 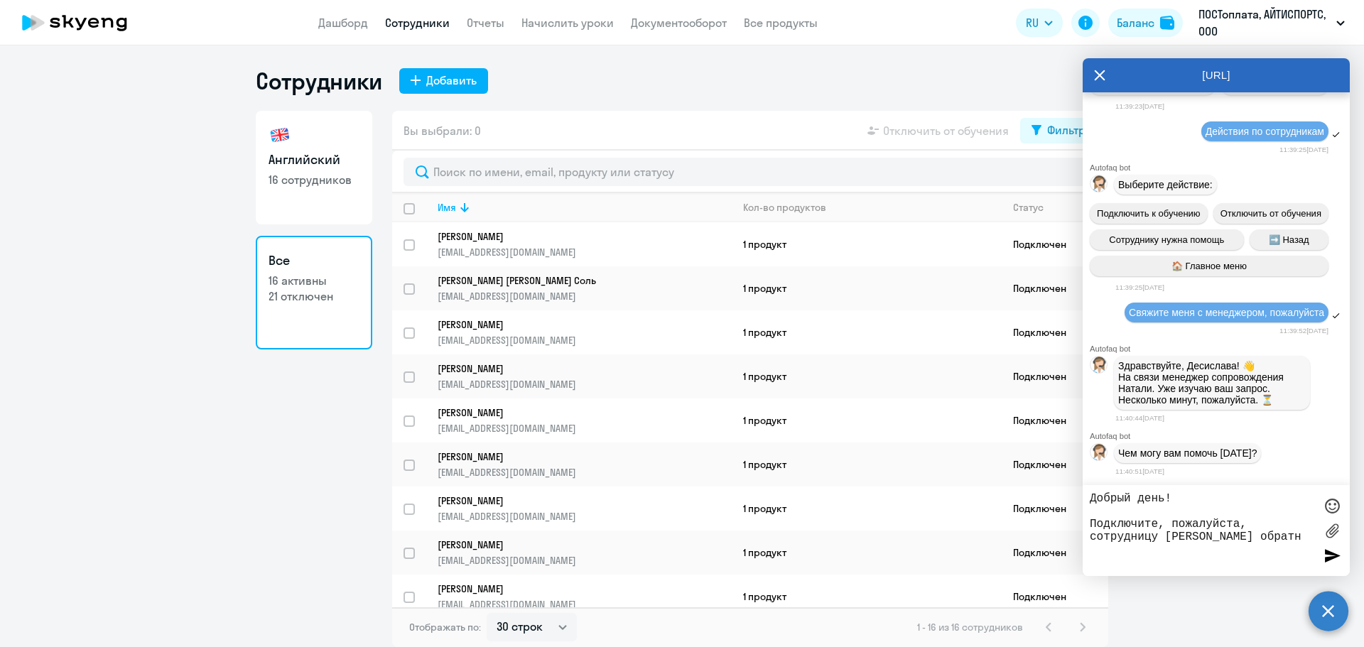 I want to click on span: 1 - 16 из 16 сотрудников, so click(x=970, y=627).